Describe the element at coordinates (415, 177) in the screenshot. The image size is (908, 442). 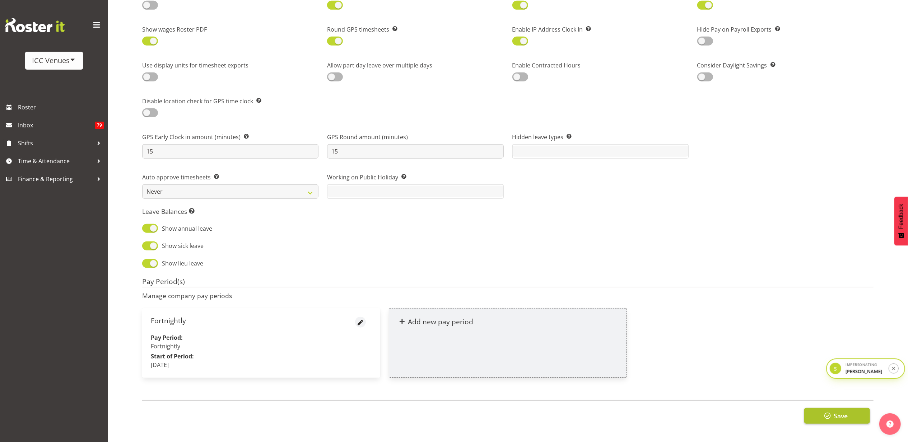
I see `label: Working on Public Holiday` at that location.